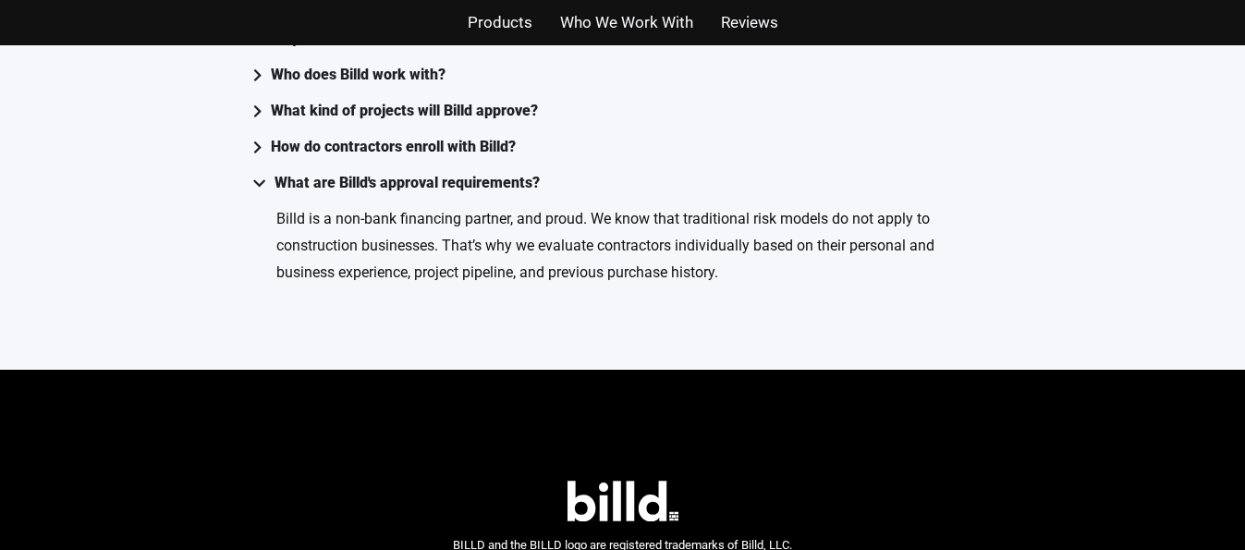 This screenshot has width=1245, height=550. I want to click on span: Who We Work With, so click(627, 22).